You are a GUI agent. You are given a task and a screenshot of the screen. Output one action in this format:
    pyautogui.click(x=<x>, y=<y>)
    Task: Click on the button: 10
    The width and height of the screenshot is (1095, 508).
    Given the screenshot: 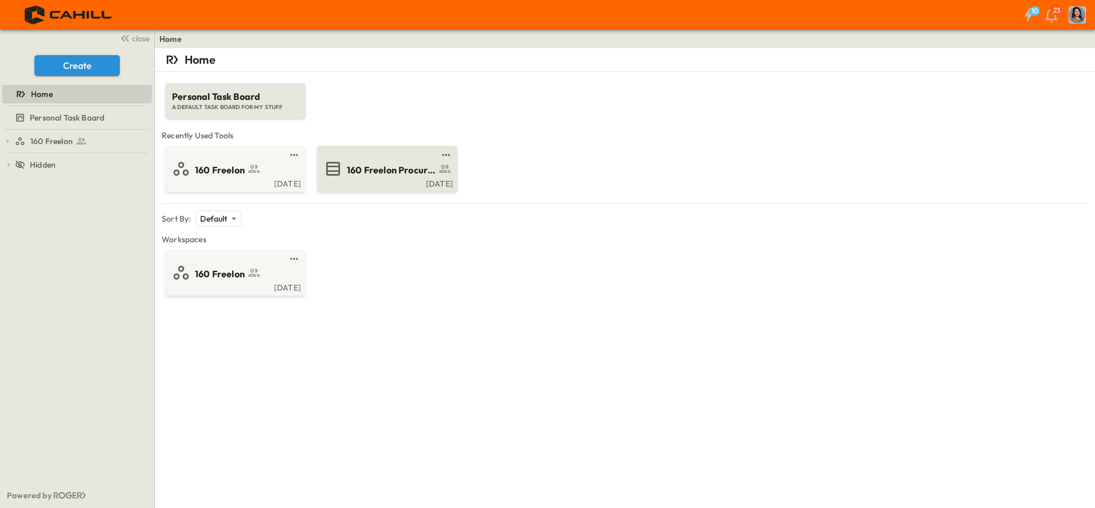 What is the action you would take?
    pyautogui.click(x=1029, y=15)
    